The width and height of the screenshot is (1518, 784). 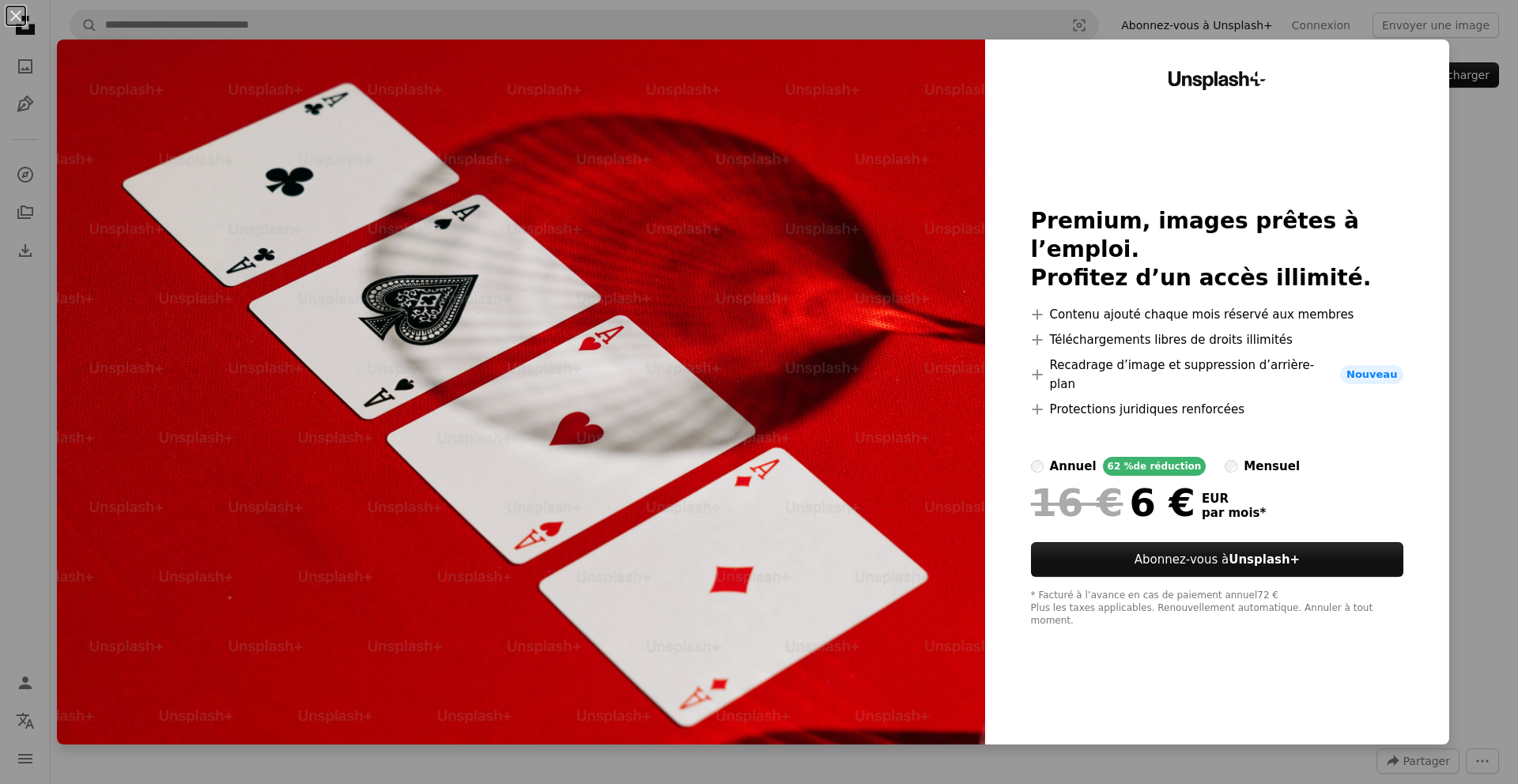 I want to click on li: Recadrage d’image et suppression d’arrière-plan, so click(x=1218, y=375).